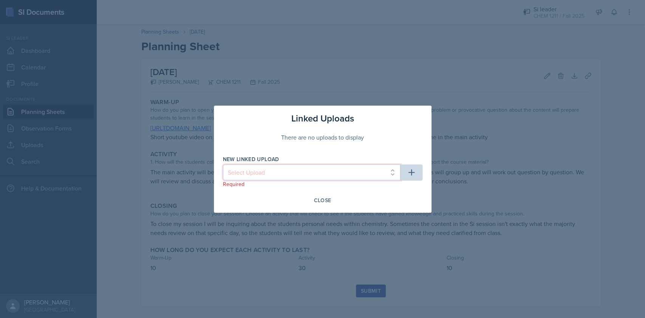  What do you see at coordinates (322, 119) in the screenshot?
I see `h3: Linked Uploads` at bounding box center [322, 119].